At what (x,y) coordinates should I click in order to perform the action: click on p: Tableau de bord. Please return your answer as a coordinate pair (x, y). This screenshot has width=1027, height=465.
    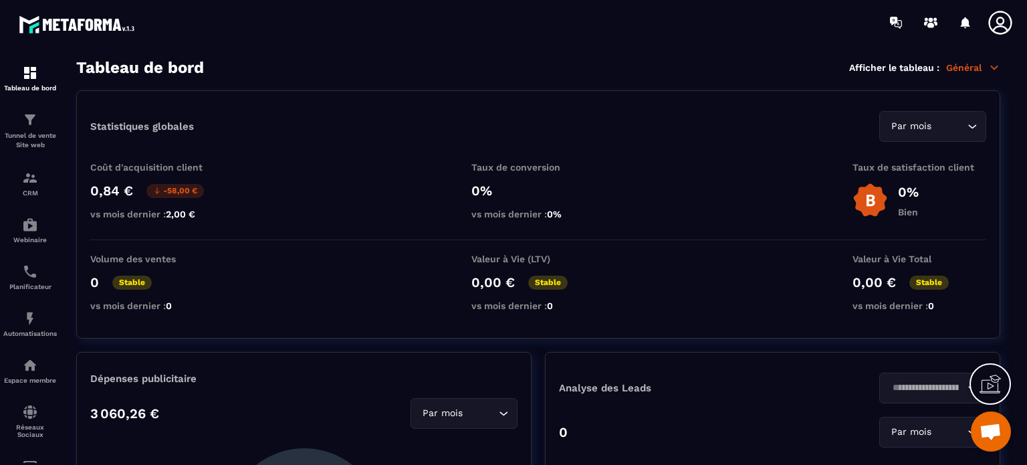
    Looking at the image, I should click on (30, 88).